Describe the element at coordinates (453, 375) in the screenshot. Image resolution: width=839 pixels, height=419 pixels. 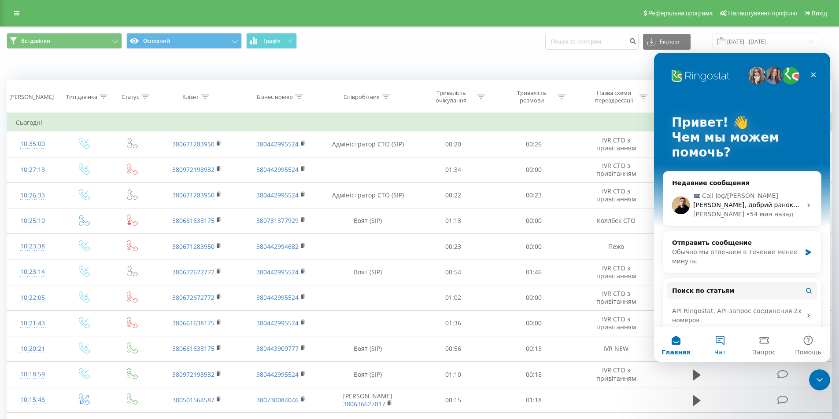
I see `td: 01:10` at that location.